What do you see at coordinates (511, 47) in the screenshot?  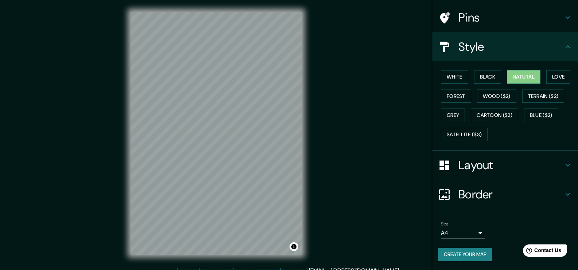 I see `h4: Style` at bounding box center [511, 47].